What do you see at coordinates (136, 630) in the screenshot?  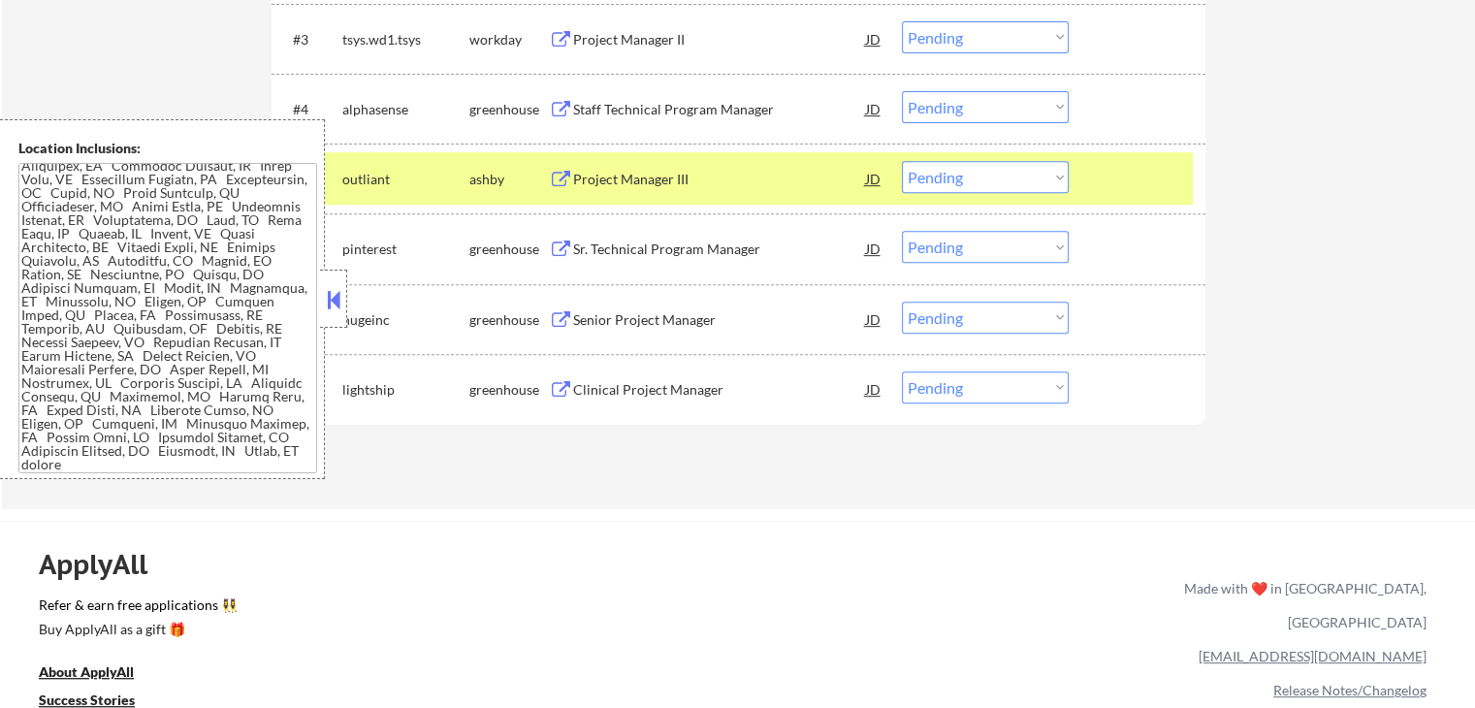 I see `a: Buy ApplyAll as a gift 🎁` at bounding box center [136, 630].